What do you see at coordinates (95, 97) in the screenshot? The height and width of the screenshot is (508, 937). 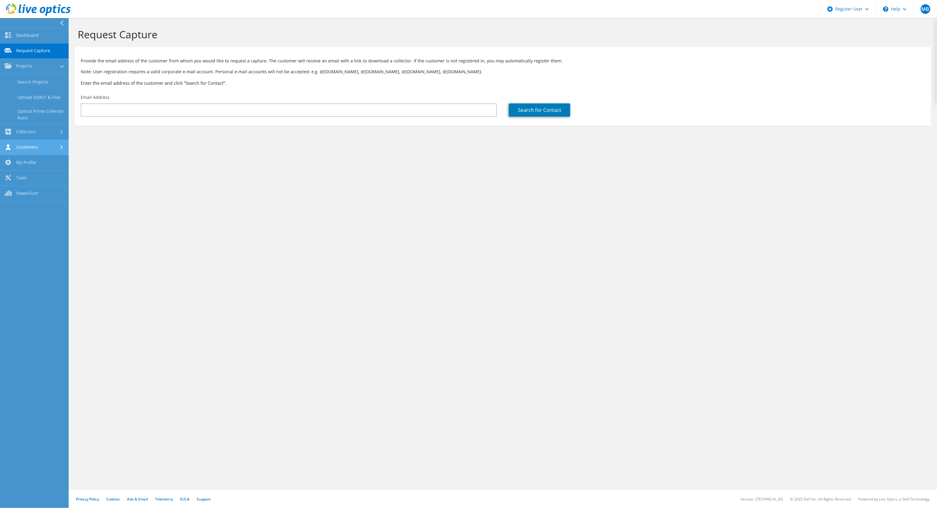 I see `label: Email Address` at bounding box center [95, 97].